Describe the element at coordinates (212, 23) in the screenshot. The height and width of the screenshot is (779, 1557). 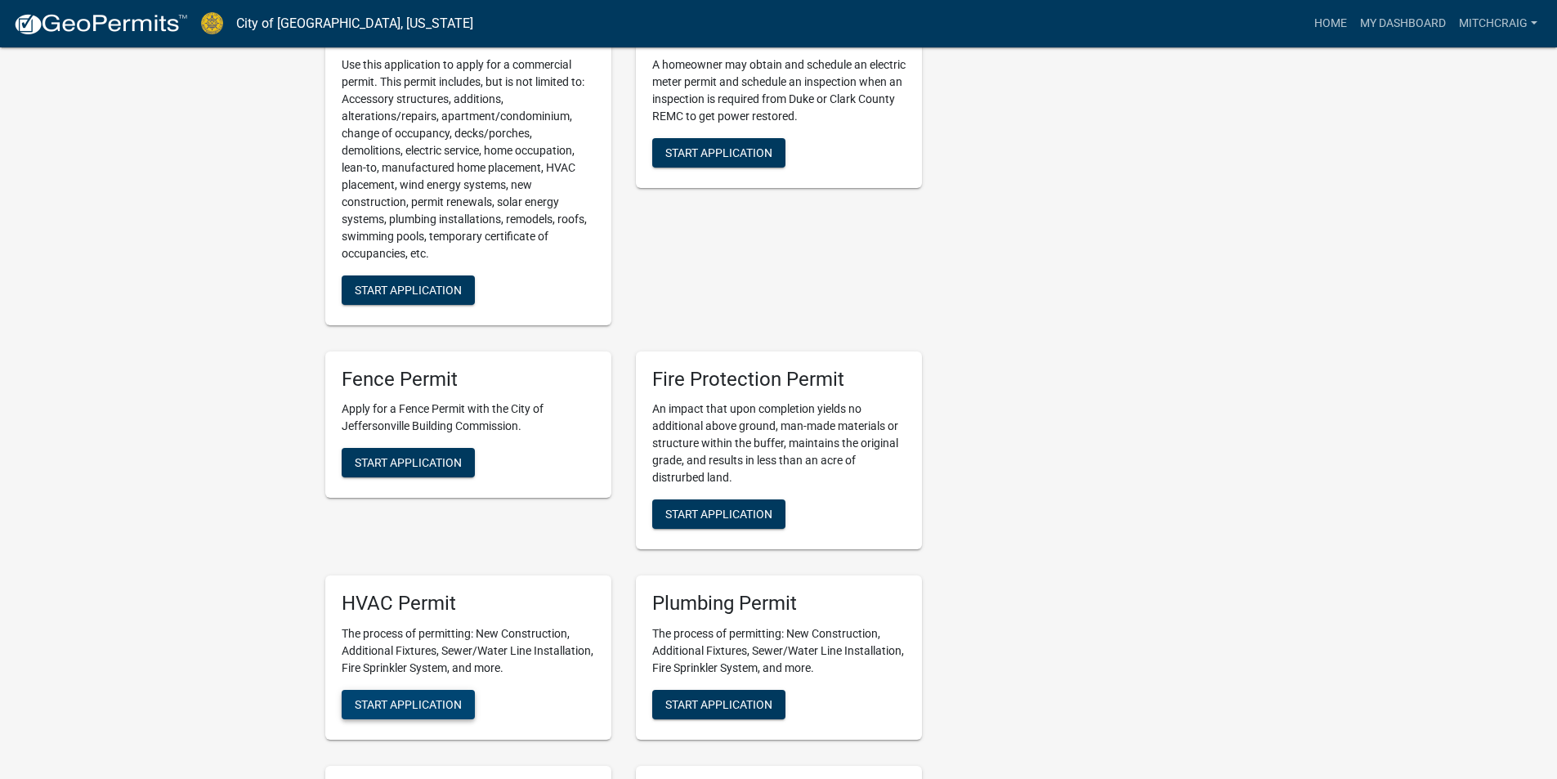
I see `img: City of Jeffersonville, Indiana` at that location.